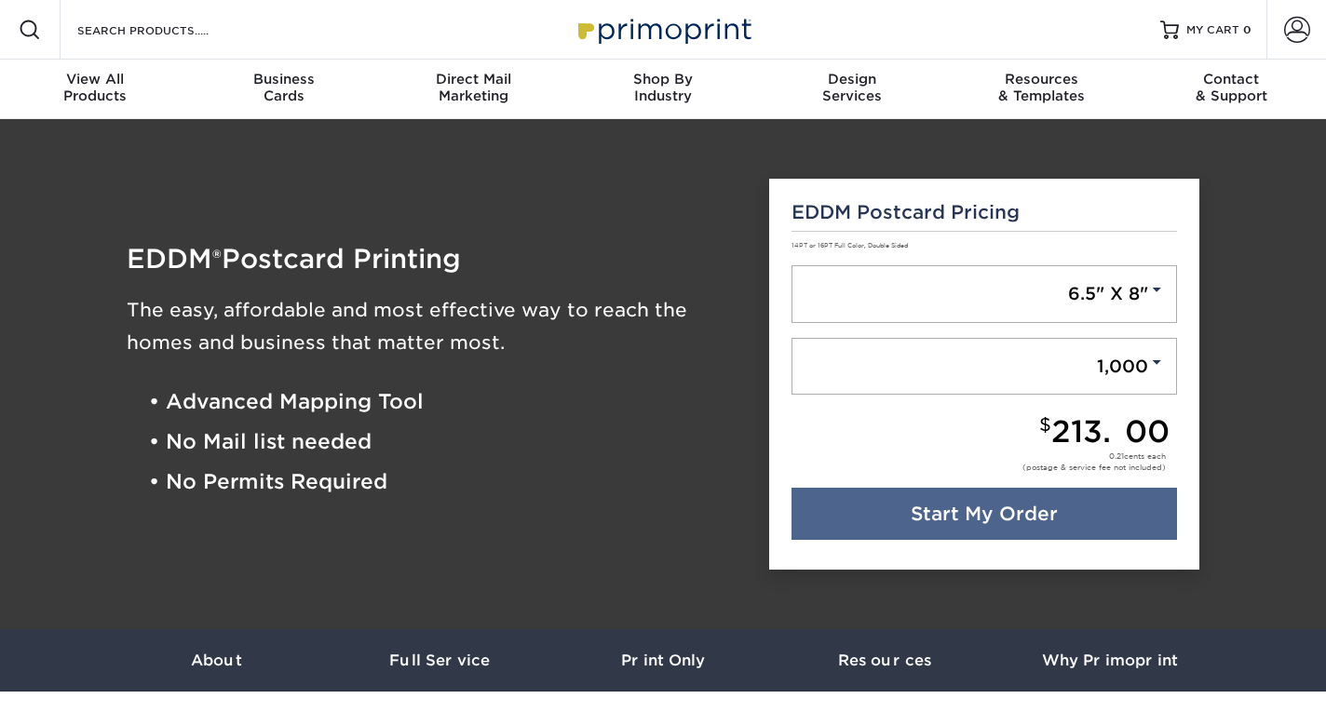 Image resolution: width=1326 pixels, height=712 pixels. I want to click on span: 213.00, so click(1110, 431).